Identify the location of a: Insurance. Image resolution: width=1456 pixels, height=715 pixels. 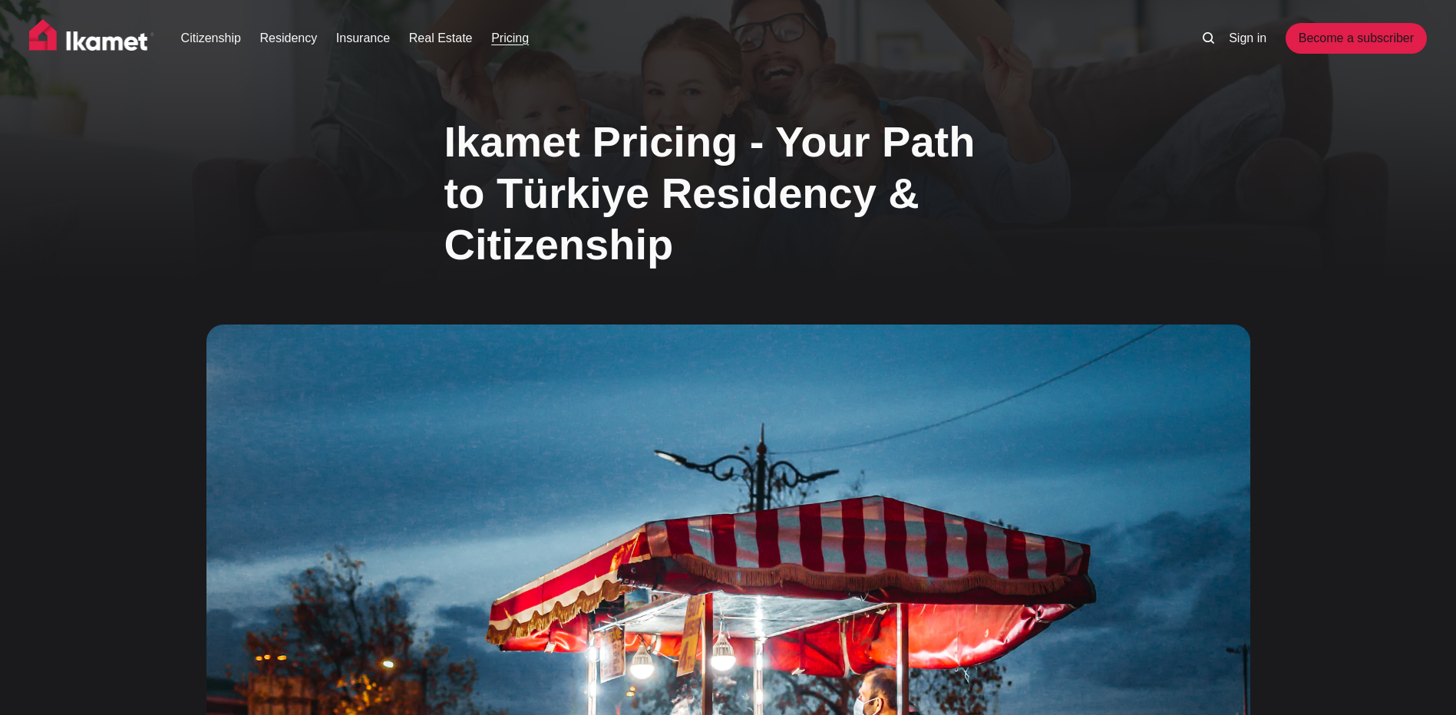
(363, 38).